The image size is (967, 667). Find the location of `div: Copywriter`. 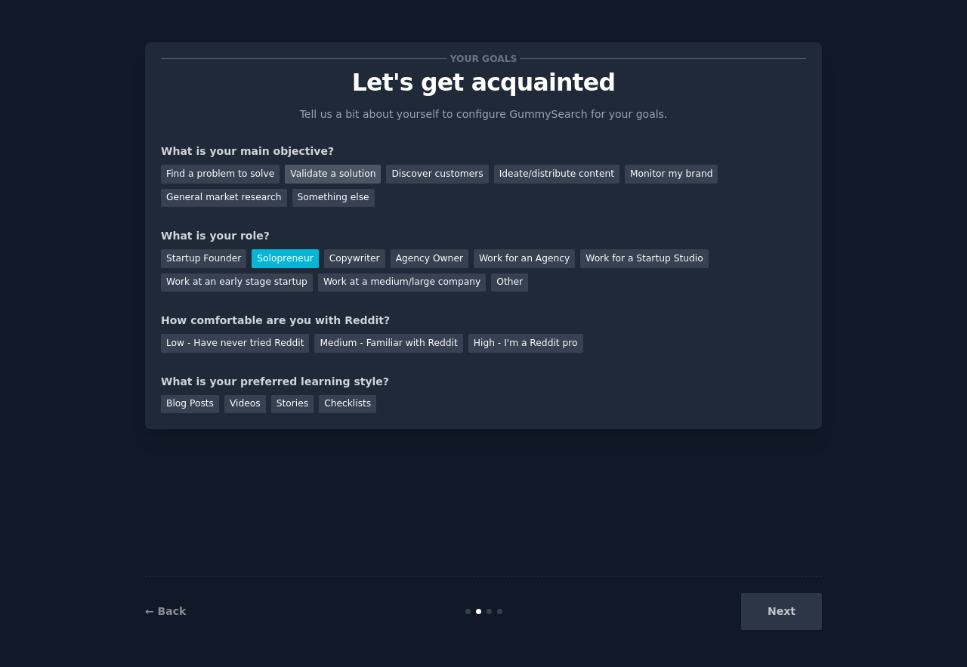

div: Copywriter is located at coordinates (354, 258).